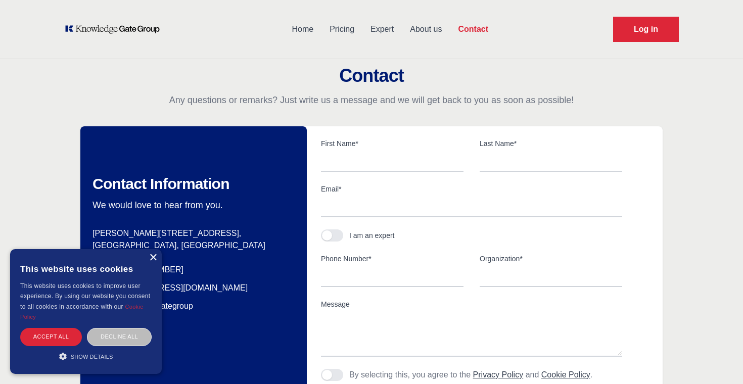  What do you see at coordinates (472, 304) in the screenshot?
I see `label: Message` at bounding box center [472, 304].